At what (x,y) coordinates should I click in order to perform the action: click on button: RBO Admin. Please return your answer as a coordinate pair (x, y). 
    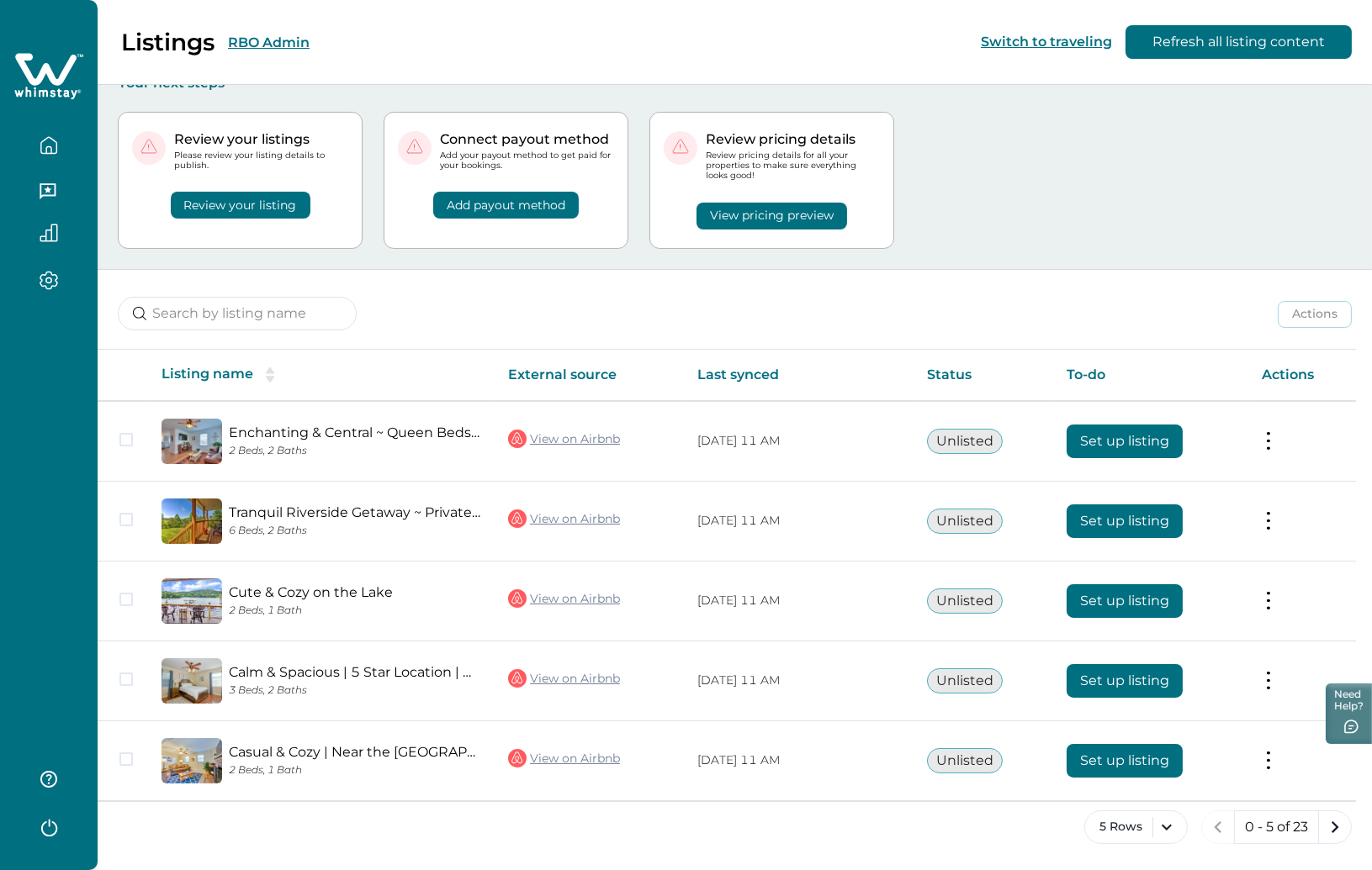
    Looking at the image, I should click on (268, 42).